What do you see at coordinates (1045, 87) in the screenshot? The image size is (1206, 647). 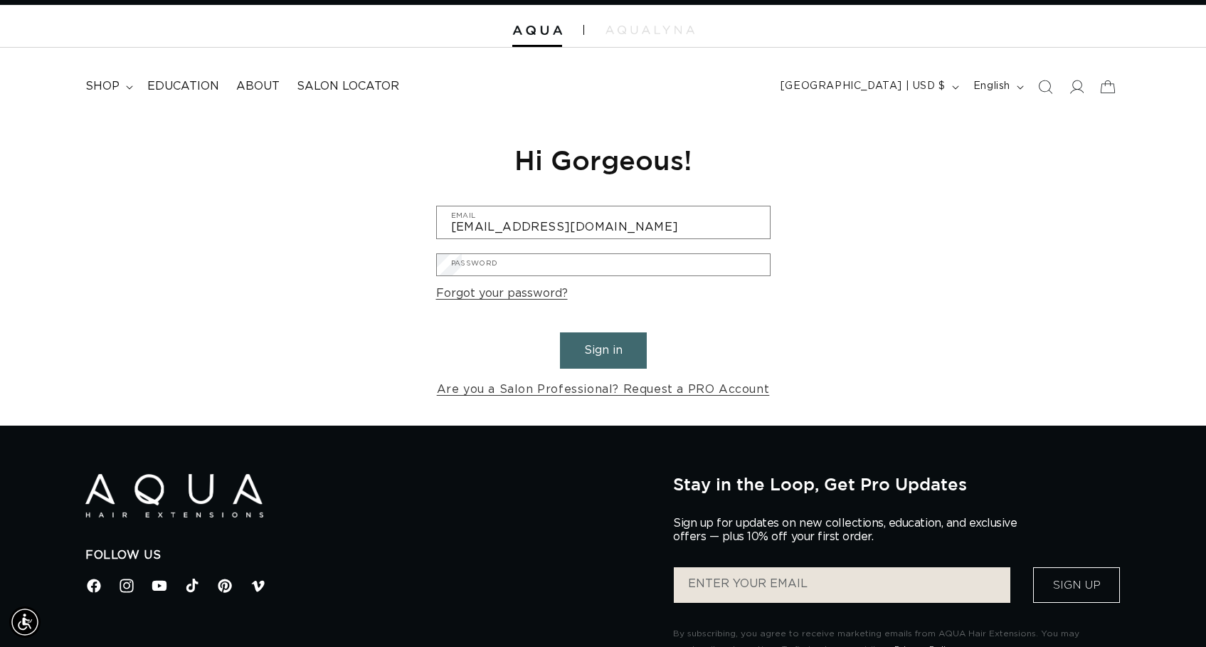 I see `summary: Search` at bounding box center [1045, 87].